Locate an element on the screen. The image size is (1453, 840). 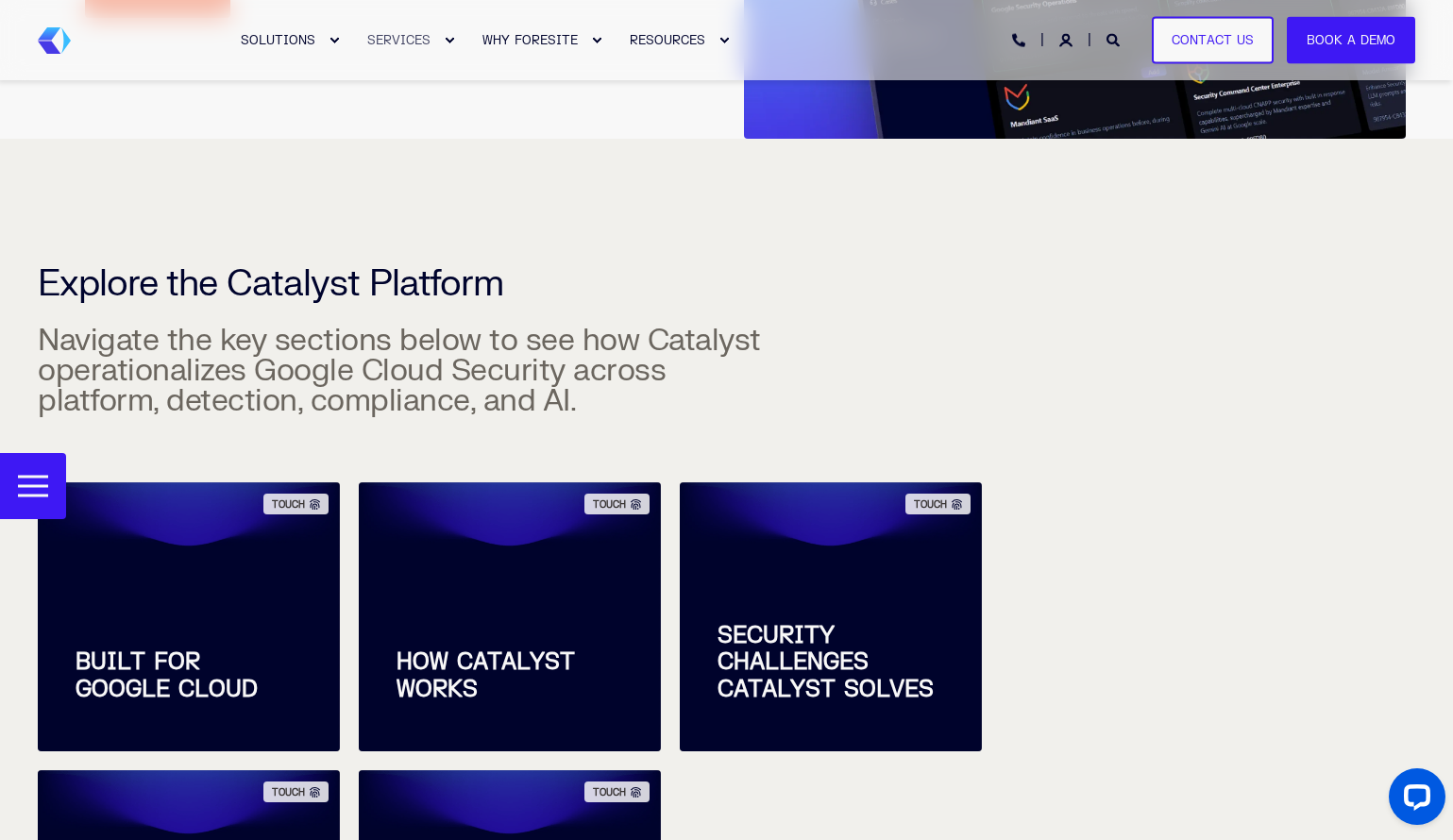
div: Expand SOLUTIONS is located at coordinates (334, 40).